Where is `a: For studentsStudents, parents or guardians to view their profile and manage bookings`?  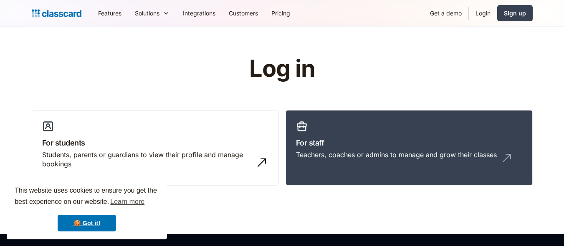 a: For studentsStudents, parents or guardians to view their profile and manage bookings is located at coordinates (155, 148).